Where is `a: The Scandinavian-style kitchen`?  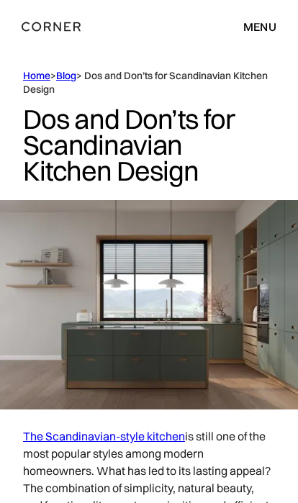 a: The Scandinavian-style kitchen is located at coordinates (104, 436).